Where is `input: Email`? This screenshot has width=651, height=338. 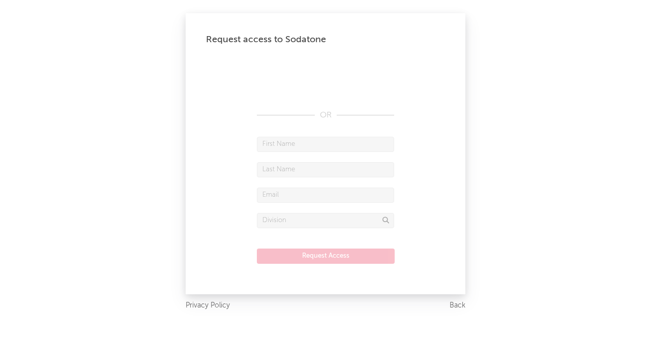 input: Email is located at coordinates (326, 195).